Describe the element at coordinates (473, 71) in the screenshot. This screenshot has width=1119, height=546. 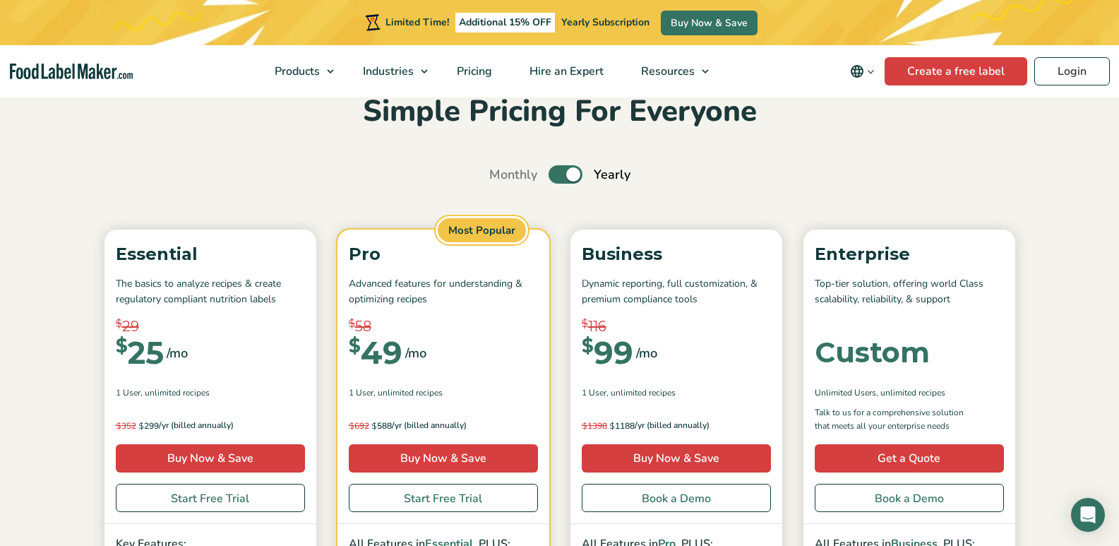
I see `span: Pricing` at that location.